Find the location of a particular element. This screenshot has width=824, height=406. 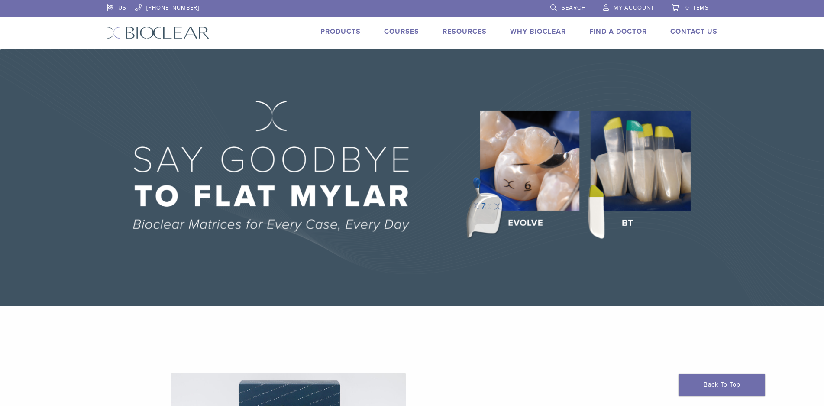

span: Search is located at coordinates (574, 8).